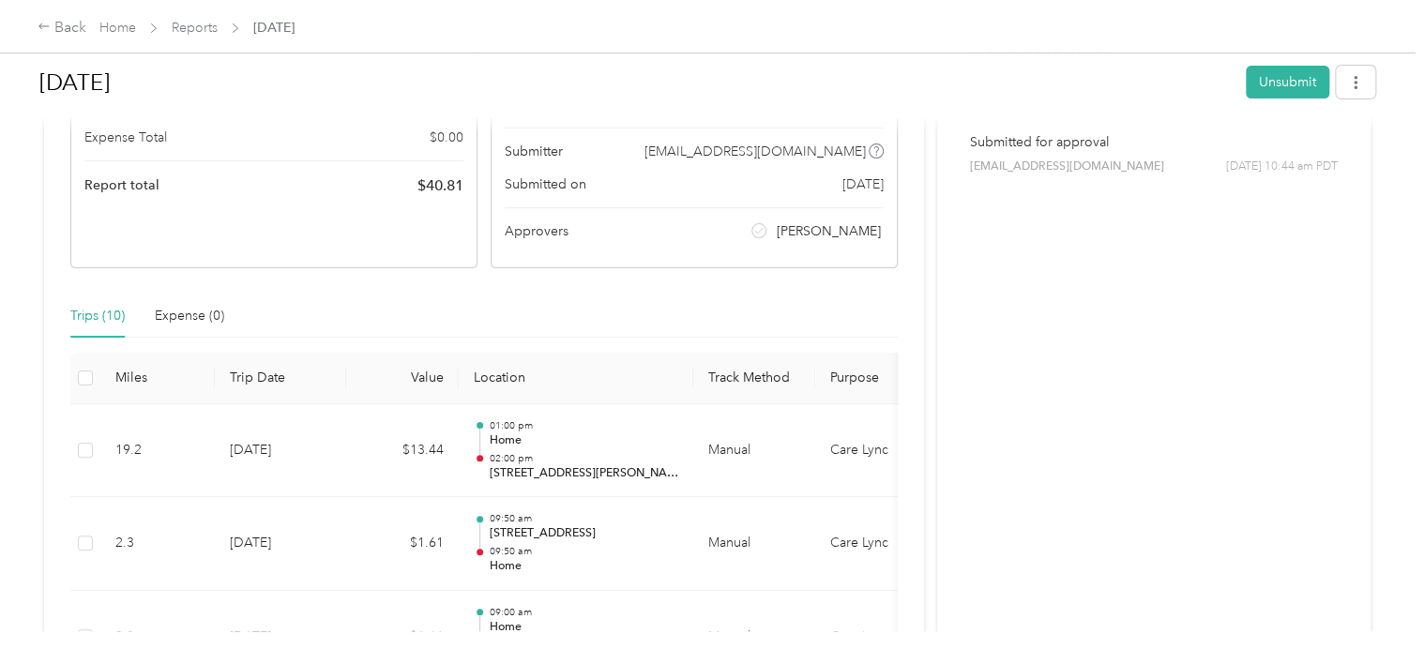 Image resolution: width=1424 pixels, height=664 pixels. What do you see at coordinates (402, 378) in the screenshot?
I see `th: Value` at bounding box center [402, 378].